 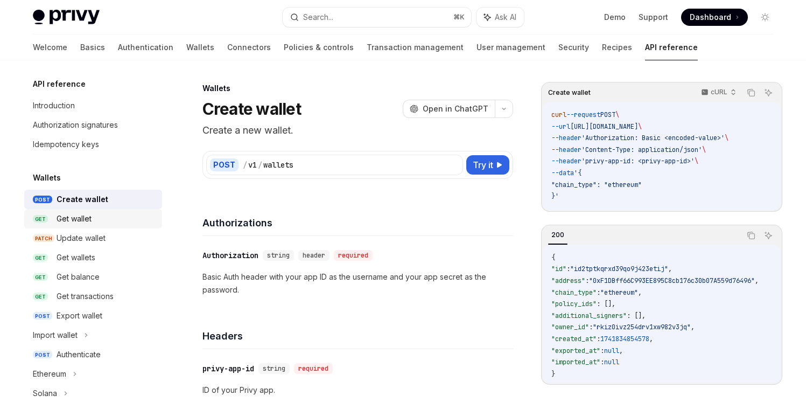 I want to click on a: Support, so click(x=653, y=17).